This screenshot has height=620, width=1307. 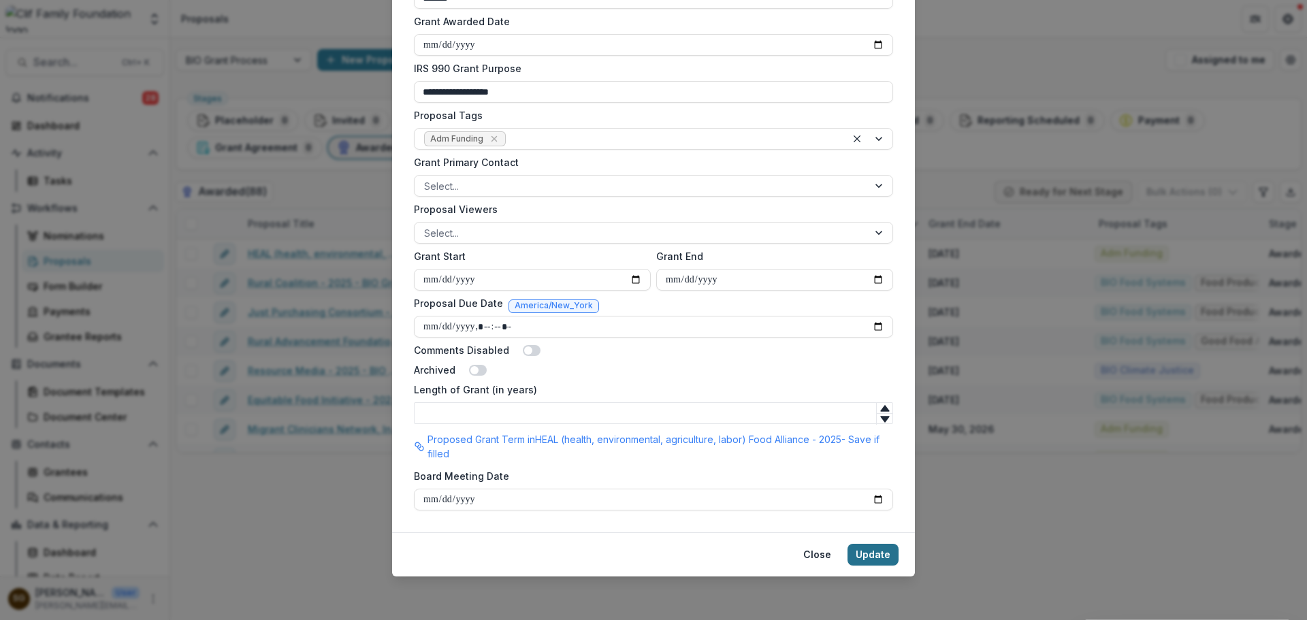 What do you see at coordinates (434, 370) in the screenshot?
I see `label: Archived` at bounding box center [434, 370].